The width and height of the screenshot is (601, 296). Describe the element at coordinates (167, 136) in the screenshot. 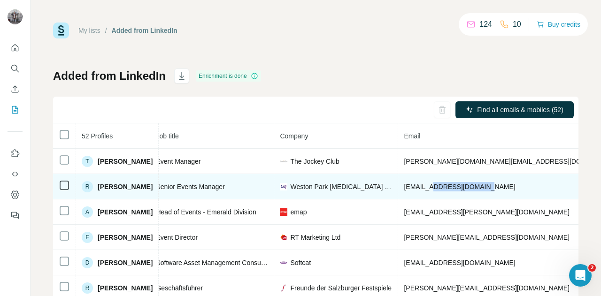

I see `span: Job title` at that location.